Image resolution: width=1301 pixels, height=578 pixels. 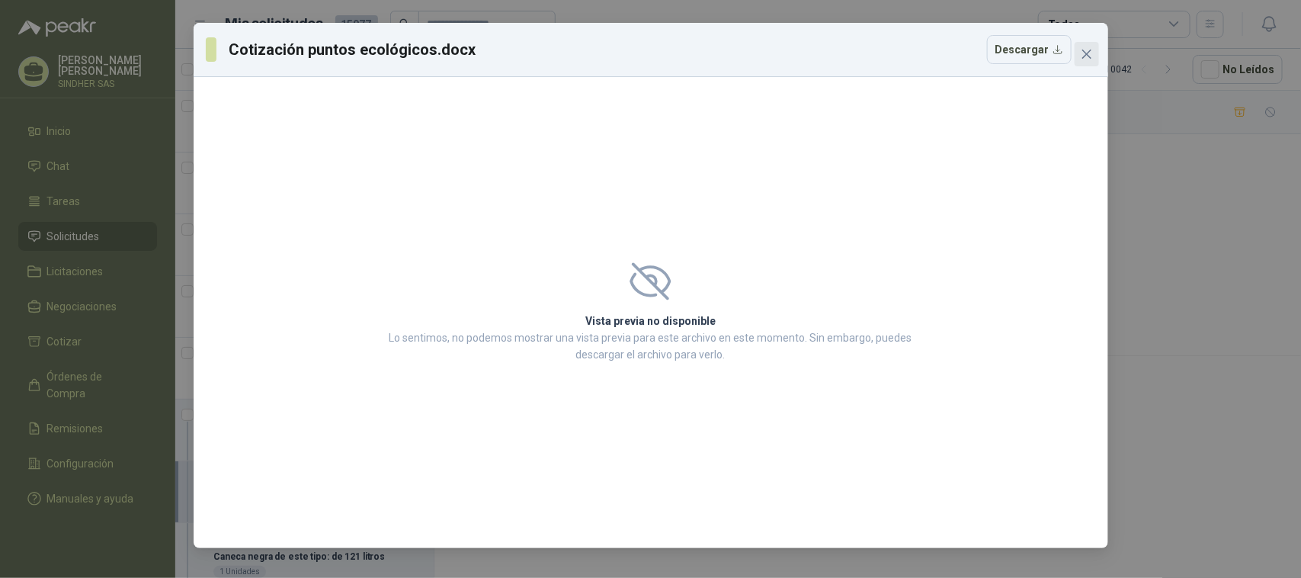 What do you see at coordinates (1029, 50) in the screenshot?
I see `button: Descargar` at bounding box center [1029, 50].